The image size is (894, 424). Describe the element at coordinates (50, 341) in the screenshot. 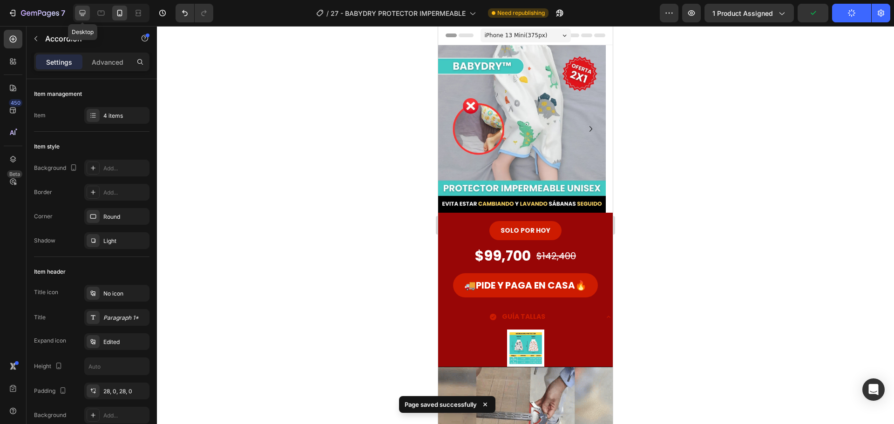

I see `div: Expand icon` at that location.